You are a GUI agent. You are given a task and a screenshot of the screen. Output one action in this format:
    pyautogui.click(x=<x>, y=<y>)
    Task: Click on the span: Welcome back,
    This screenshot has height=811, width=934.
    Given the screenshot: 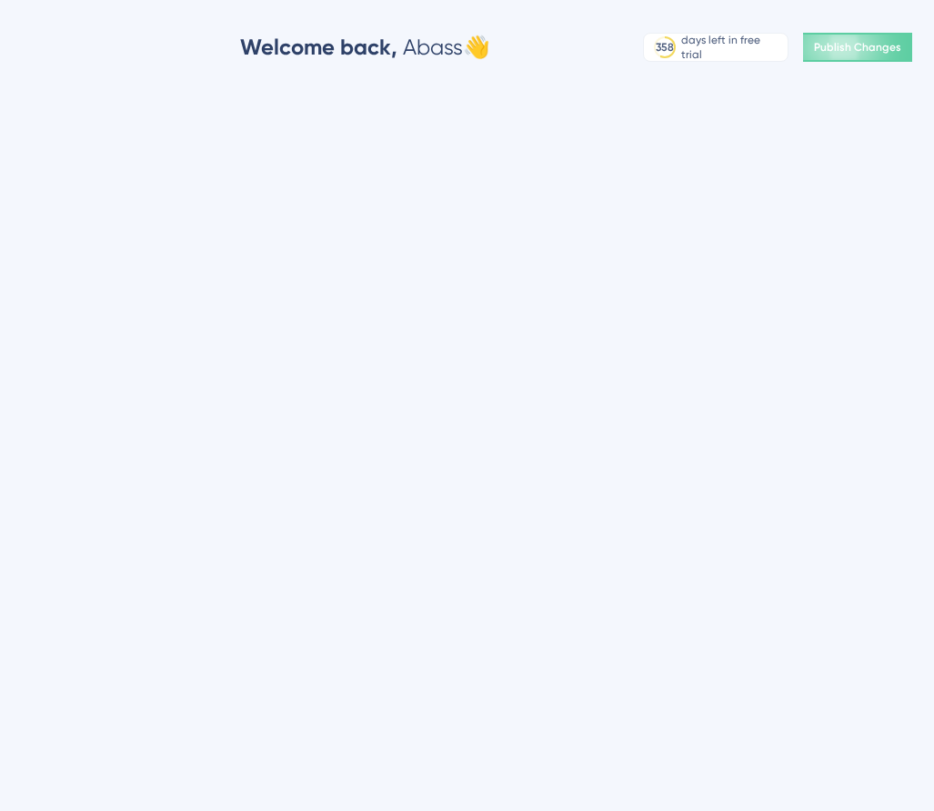 What is the action you would take?
    pyautogui.click(x=318, y=46)
    